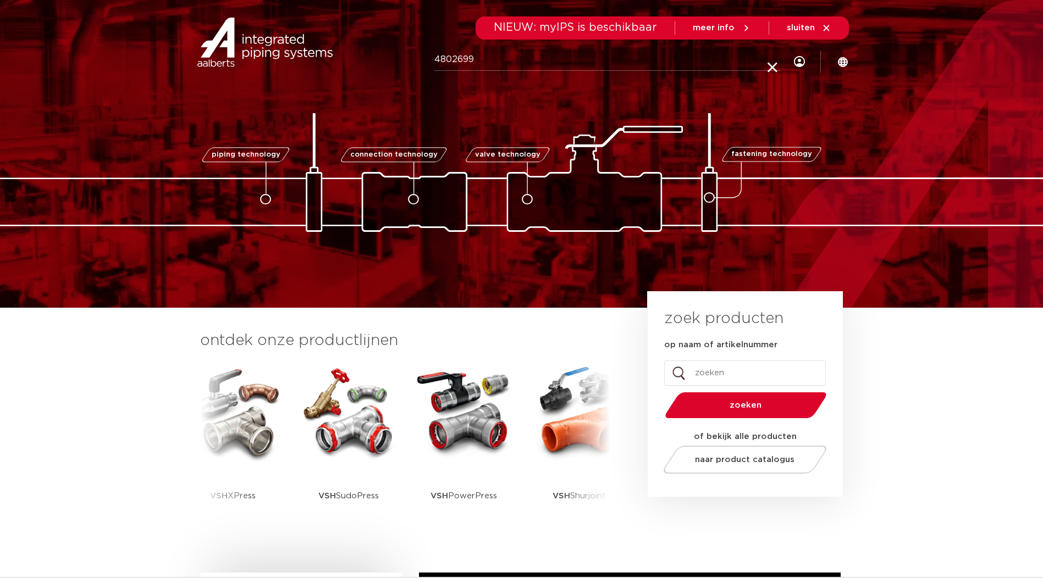 Image resolution: width=1043 pixels, height=578 pixels. What do you see at coordinates (744, 460) in the screenshot?
I see `span: naar product catalogus` at bounding box center [744, 460].